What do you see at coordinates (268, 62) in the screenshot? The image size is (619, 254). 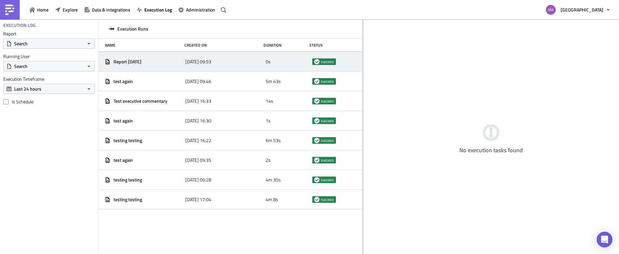 I see `span: 0s` at bounding box center [268, 62].